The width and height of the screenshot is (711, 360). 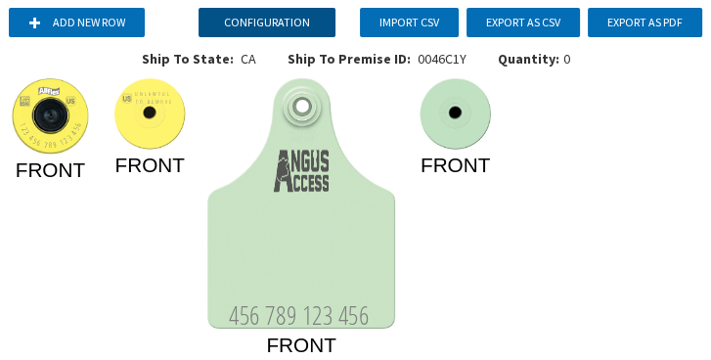 I want to click on div: 0, so click(x=534, y=59).